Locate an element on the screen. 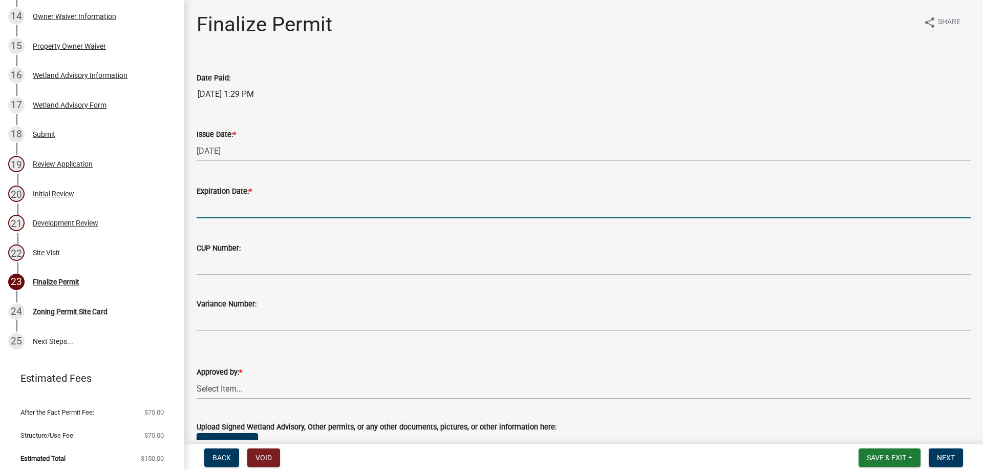 The image size is (983, 471). div: Wetland Advisory Form is located at coordinates (70, 105).